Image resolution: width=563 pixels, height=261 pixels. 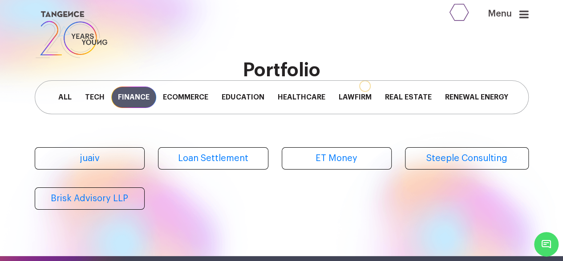 I want to click on span: Renewal Energy, so click(x=477, y=97).